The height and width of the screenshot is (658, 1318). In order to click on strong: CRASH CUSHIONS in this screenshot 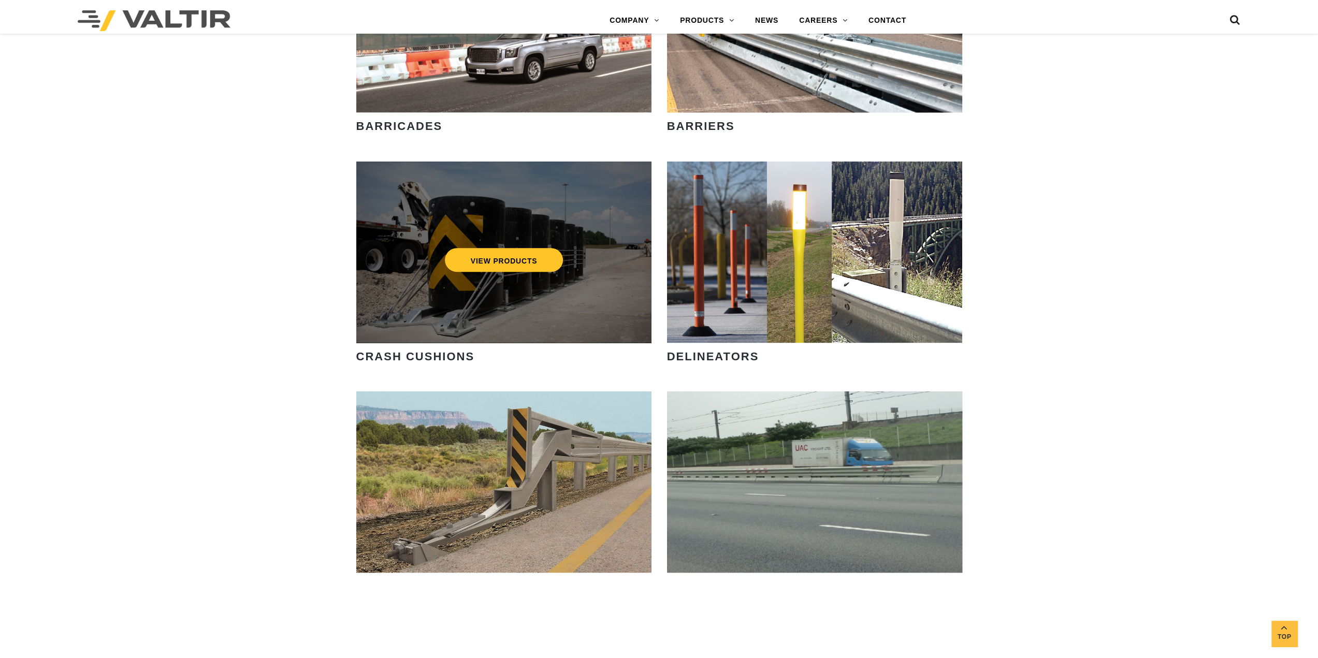, I will do `click(415, 356)`.